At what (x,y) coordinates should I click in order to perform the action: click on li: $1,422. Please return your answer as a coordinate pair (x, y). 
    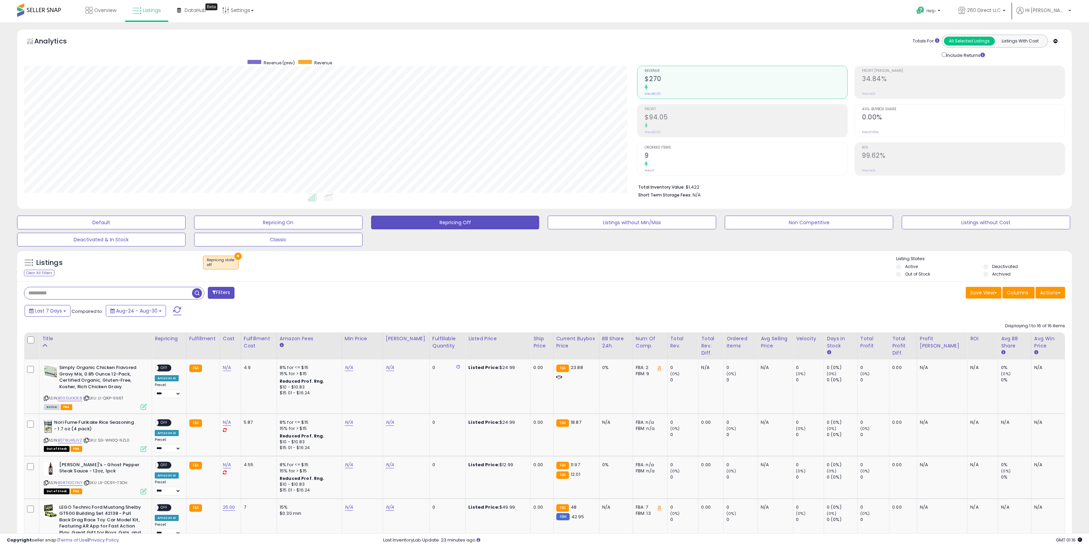
    Looking at the image, I should click on (849, 187).